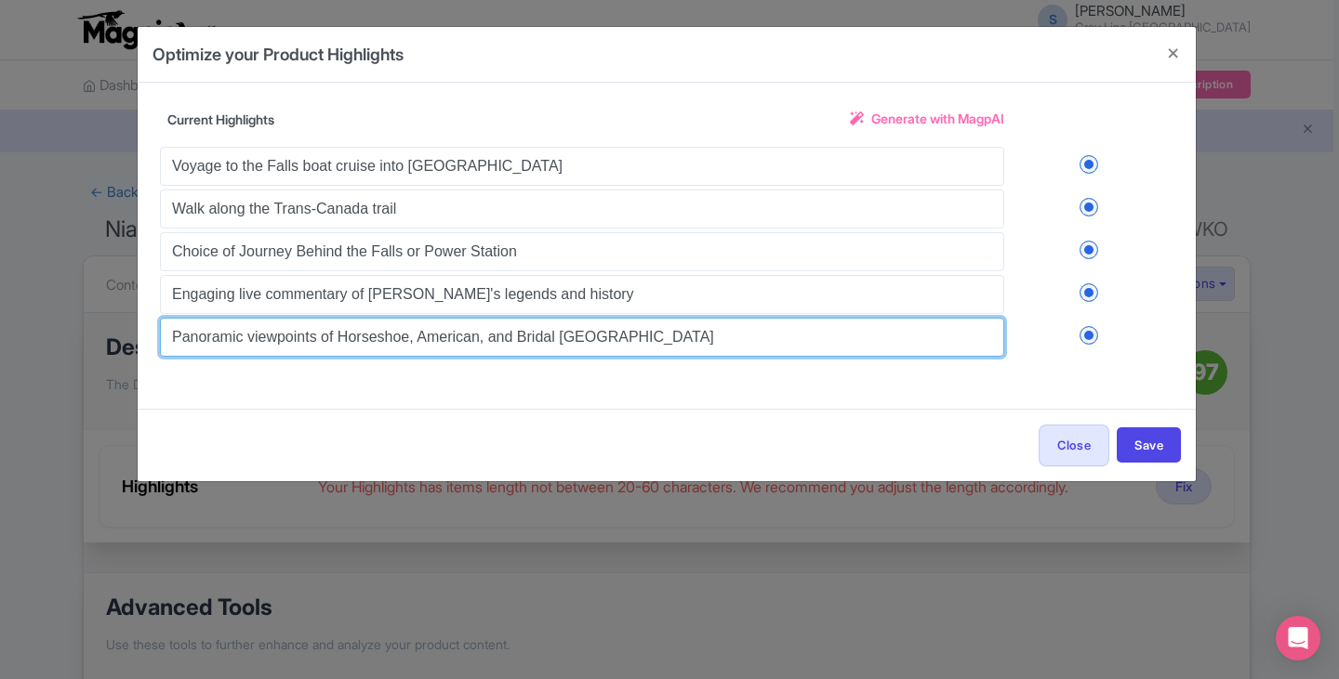  Describe the element at coordinates (1298, 639) in the screenshot. I see `div: Open Intercom Messenger` at that location.